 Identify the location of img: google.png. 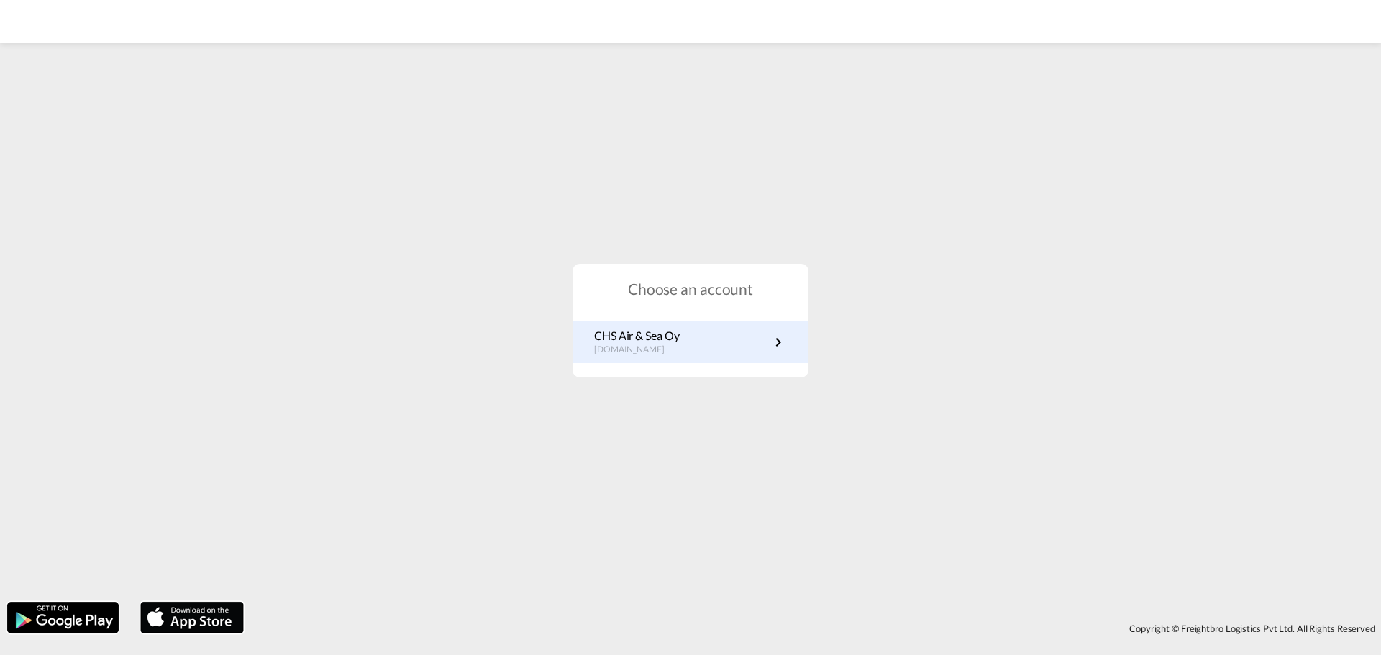
(63, 618).